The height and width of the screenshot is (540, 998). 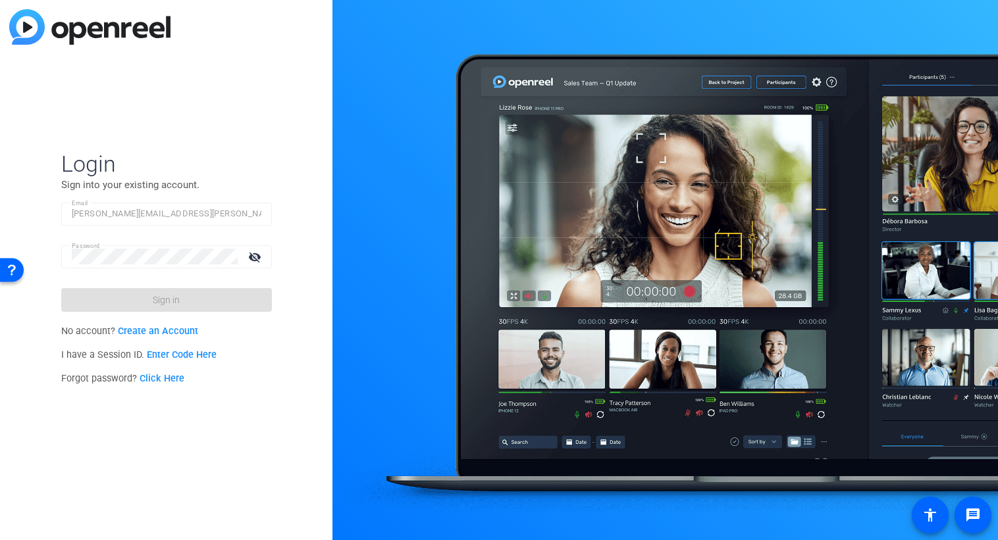 What do you see at coordinates (182, 355) in the screenshot?
I see `a: Enter Code Here` at bounding box center [182, 355].